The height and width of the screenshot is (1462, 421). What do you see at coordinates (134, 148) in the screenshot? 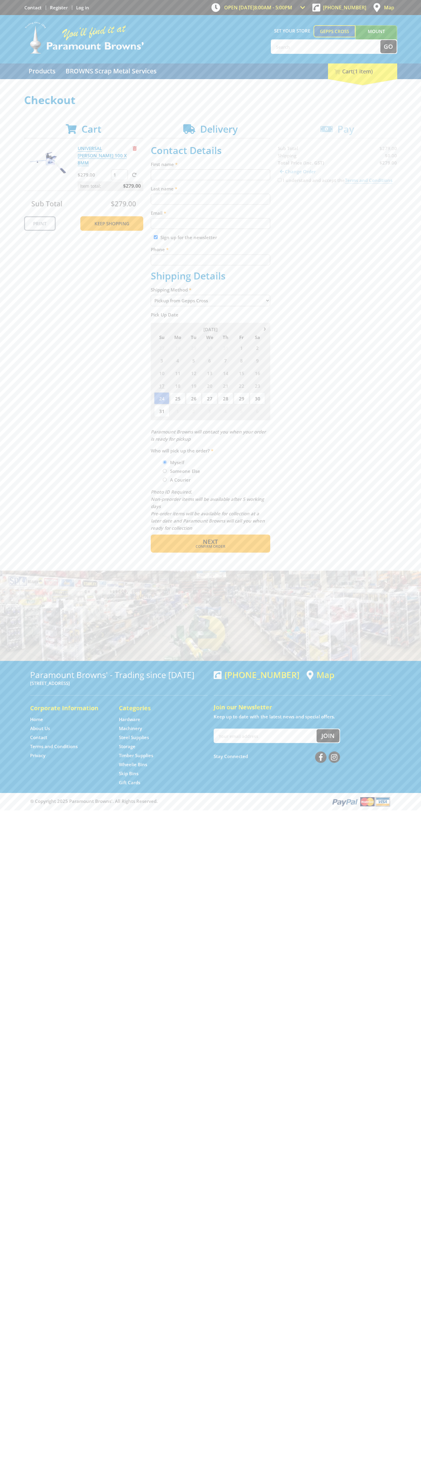
I see `a: Remove from cart` at bounding box center [134, 148].